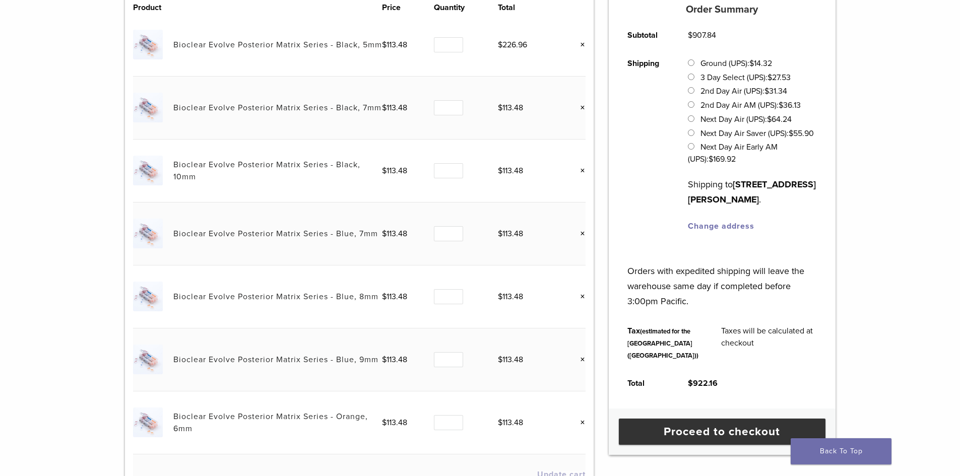  Describe the element at coordinates (779, 119) in the screenshot. I see `bdi: 64.24` at that location.